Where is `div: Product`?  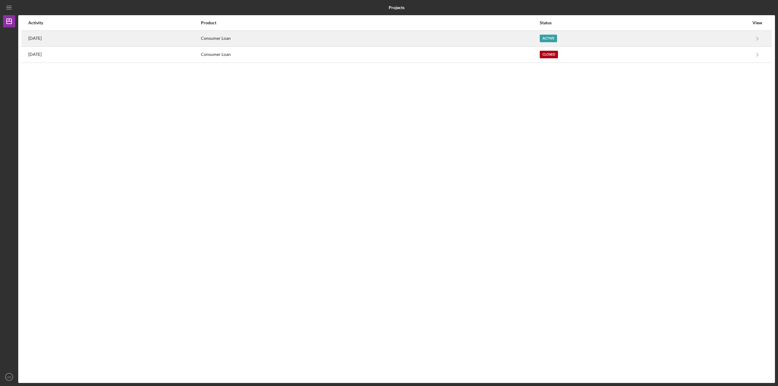
div: Product is located at coordinates (370, 23).